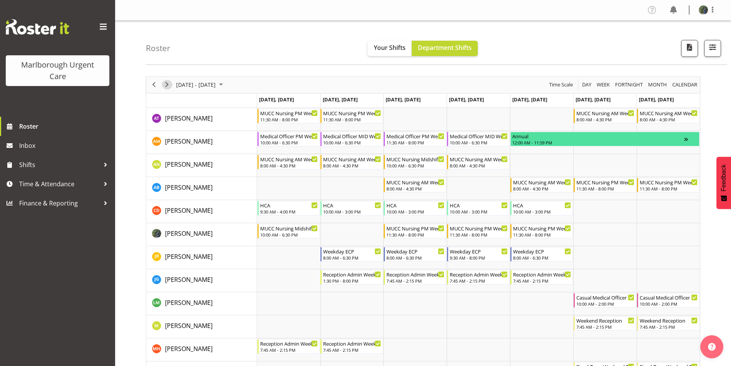 The height and width of the screenshot is (366, 731). Describe the element at coordinates (59, 165) in the screenshot. I see `span: Shifts` at that location.